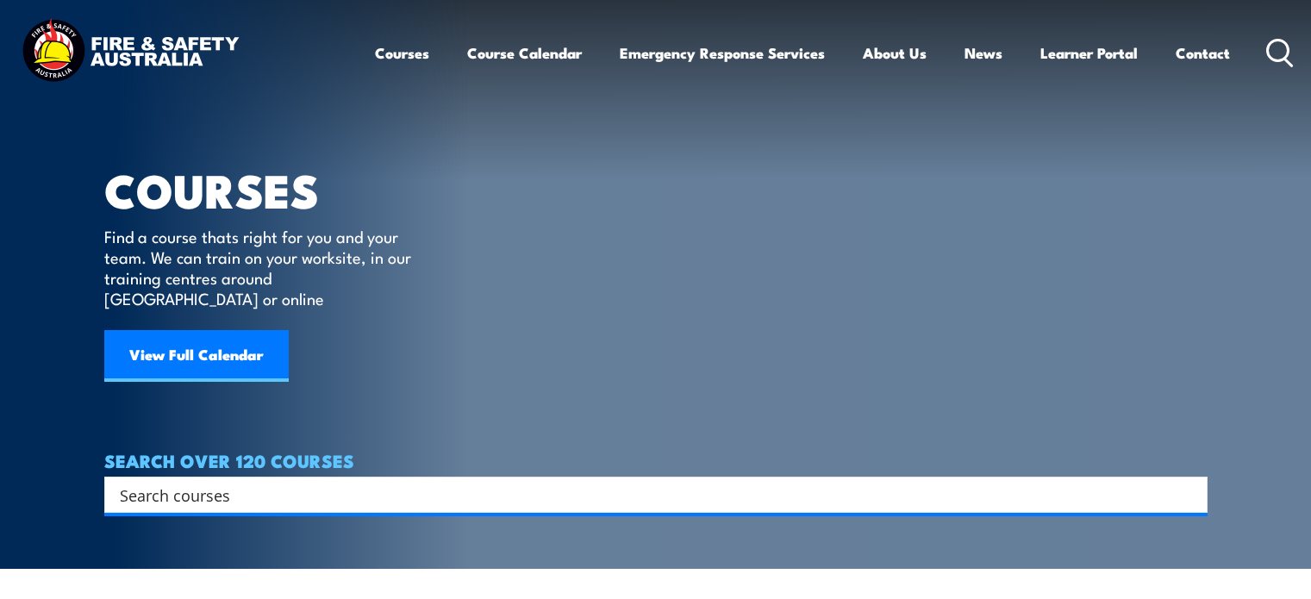 This screenshot has width=1311, height=599. I want to click on a: Emergency Response Services, so click(722, 53).